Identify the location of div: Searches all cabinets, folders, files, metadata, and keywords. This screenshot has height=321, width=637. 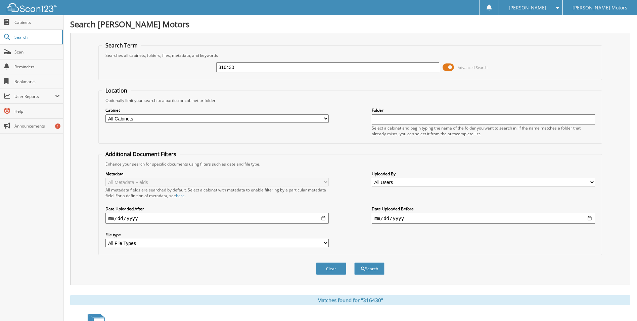
(350, 55).